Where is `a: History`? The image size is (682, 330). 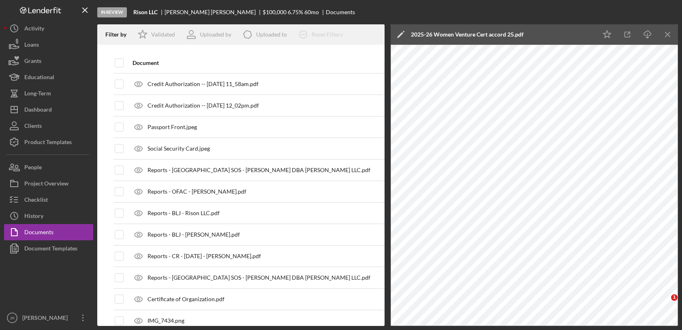
a: History is located at coordinates (49, 216).